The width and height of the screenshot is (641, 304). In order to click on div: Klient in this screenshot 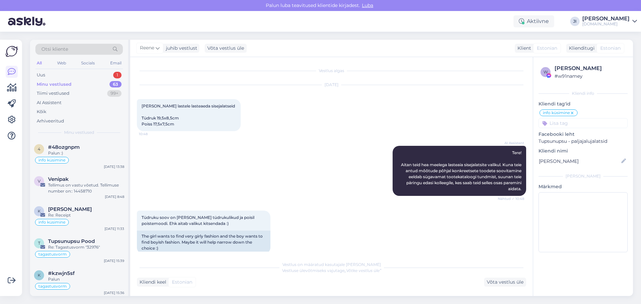, I will do `click(522, 48)`.